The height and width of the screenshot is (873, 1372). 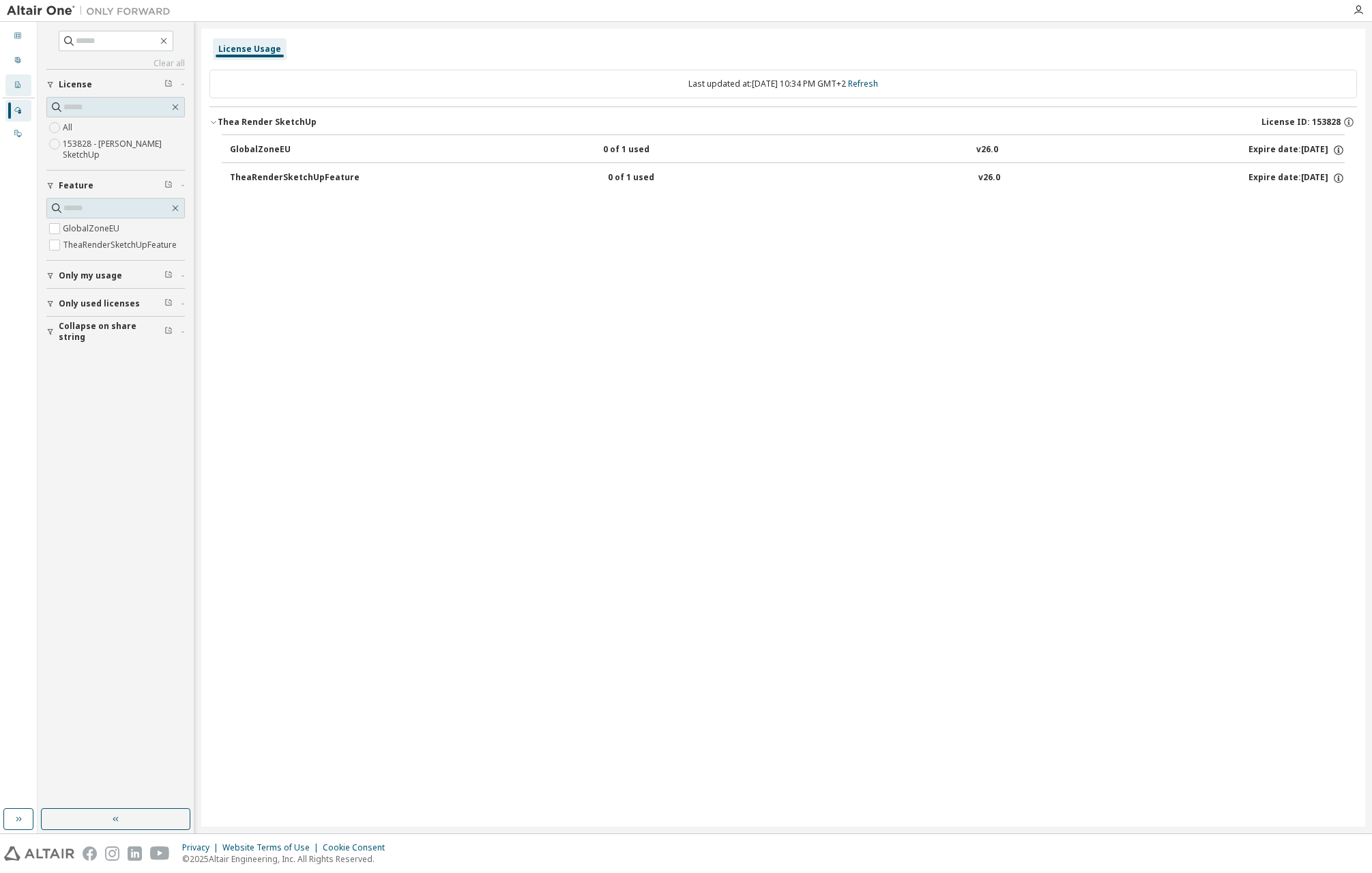 I want to click on button: License, so click(x=115, y=85).